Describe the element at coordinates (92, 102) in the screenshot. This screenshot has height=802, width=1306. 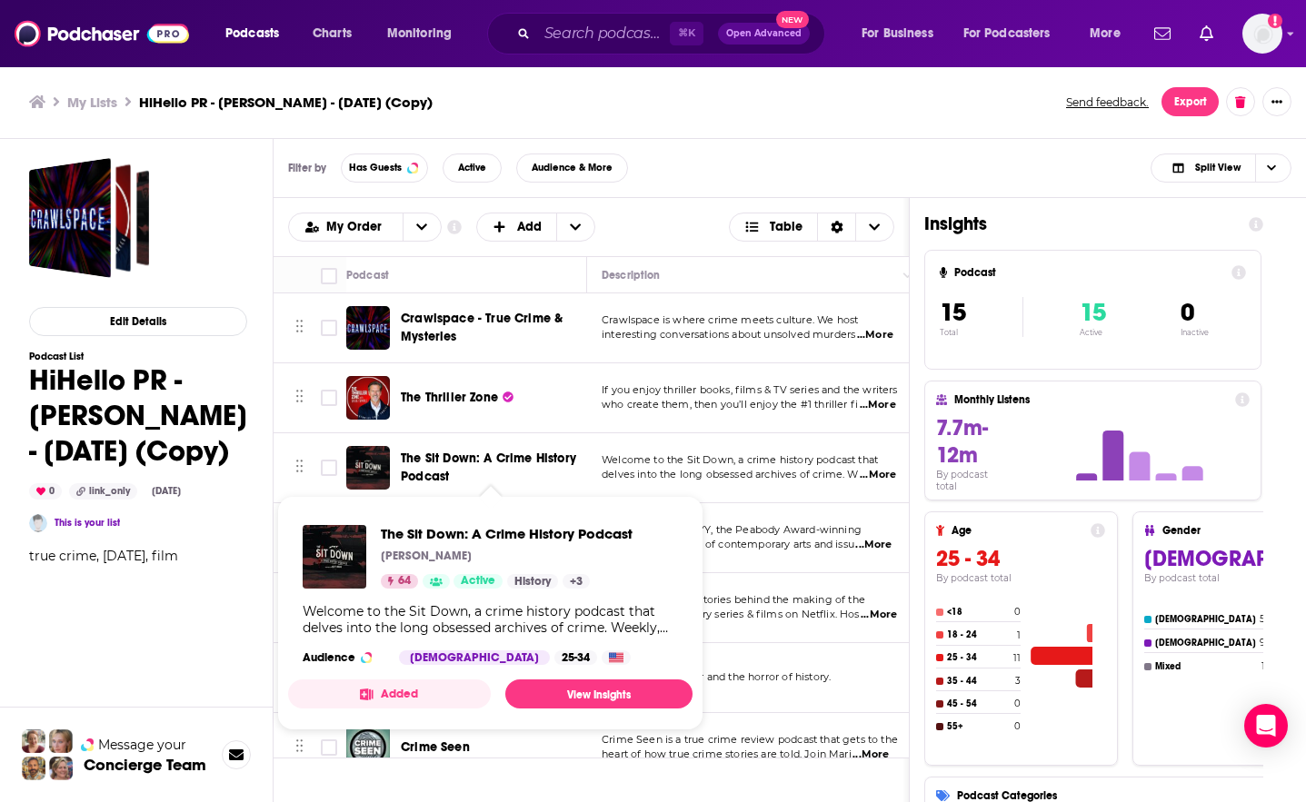
I see `a: My Lists` at that location.